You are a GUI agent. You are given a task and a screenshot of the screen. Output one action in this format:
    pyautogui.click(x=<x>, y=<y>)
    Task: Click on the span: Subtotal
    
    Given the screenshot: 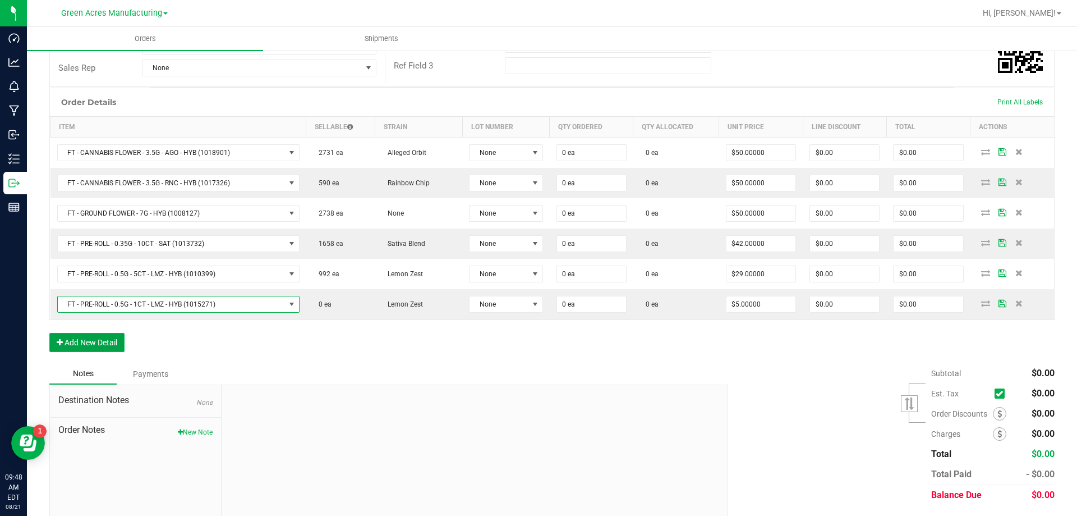 What is the action you would take?
    pyautogui.click(x=946, y=373)
    